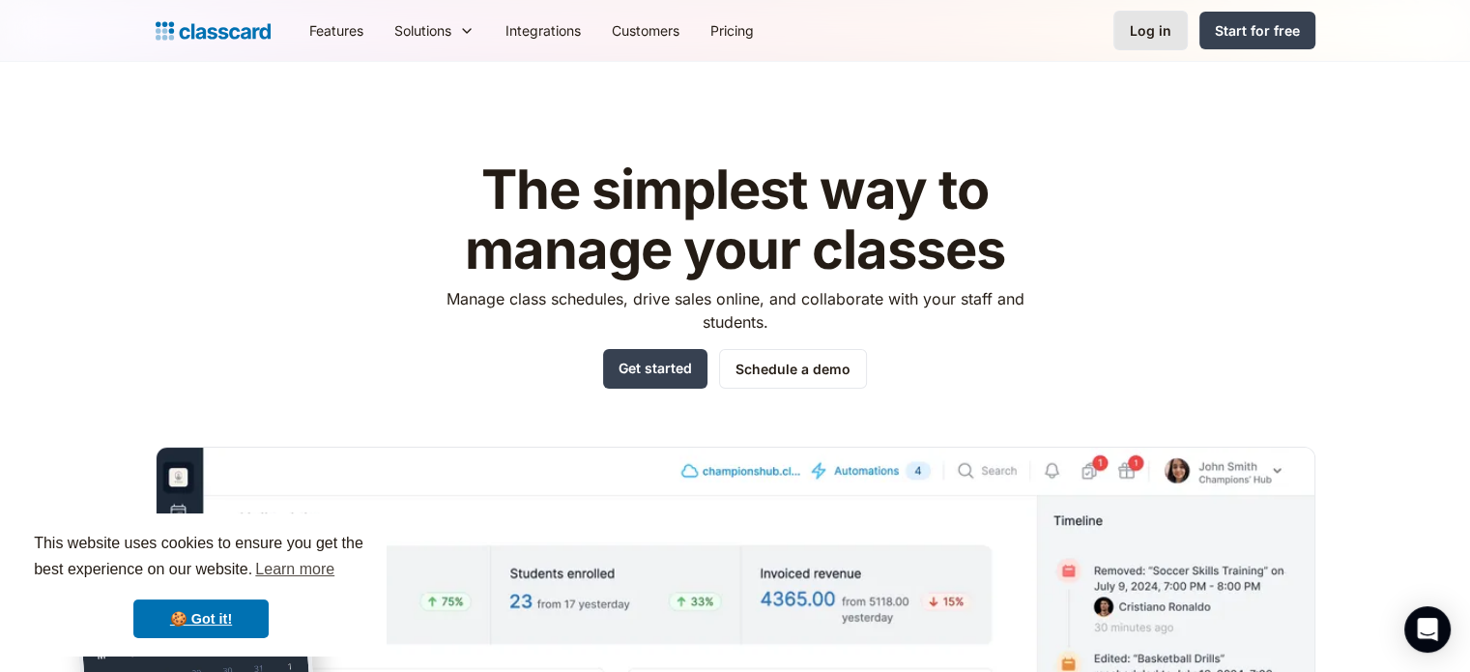 This screenshot has height=672, width=1470. I want to click on a: home, so click(213, 31).